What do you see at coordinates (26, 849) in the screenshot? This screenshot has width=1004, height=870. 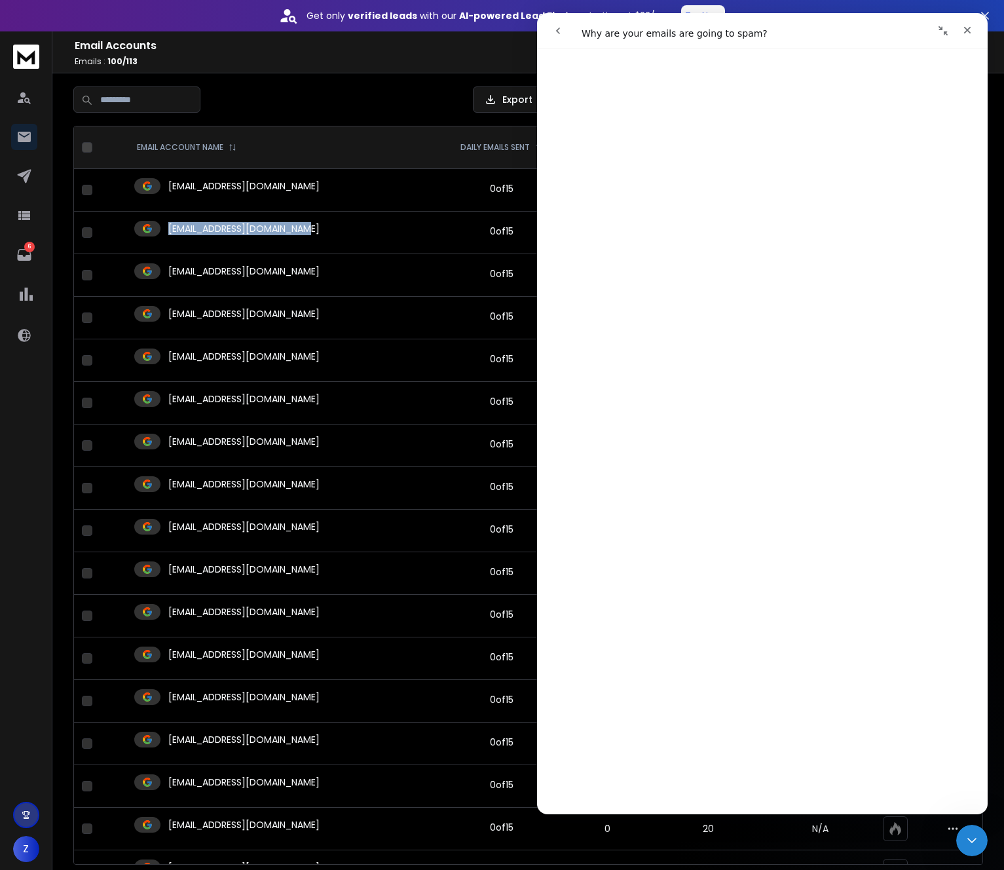 I see `span: Z` at bounding box center [26, 849].